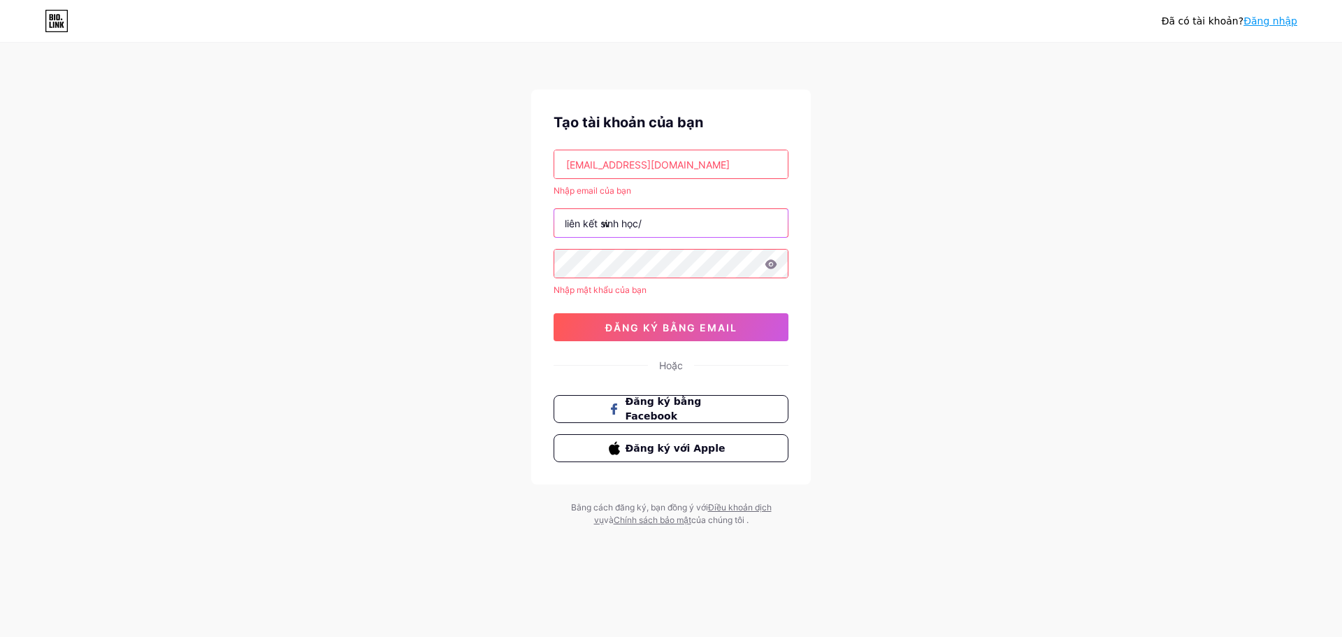  Describe the element at coordinates (639, 507) in the screenshot. I see `font: Bằng cách đăng ký, bạn đồng ý với` at that location.